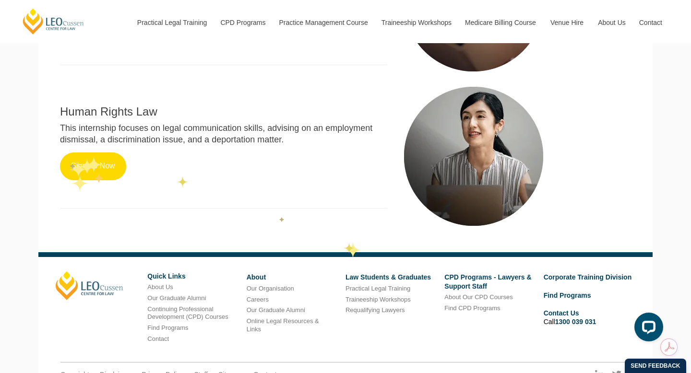  Describe the element at coordinates (256, 277) in the screenshot. I see `a: About` at that location.